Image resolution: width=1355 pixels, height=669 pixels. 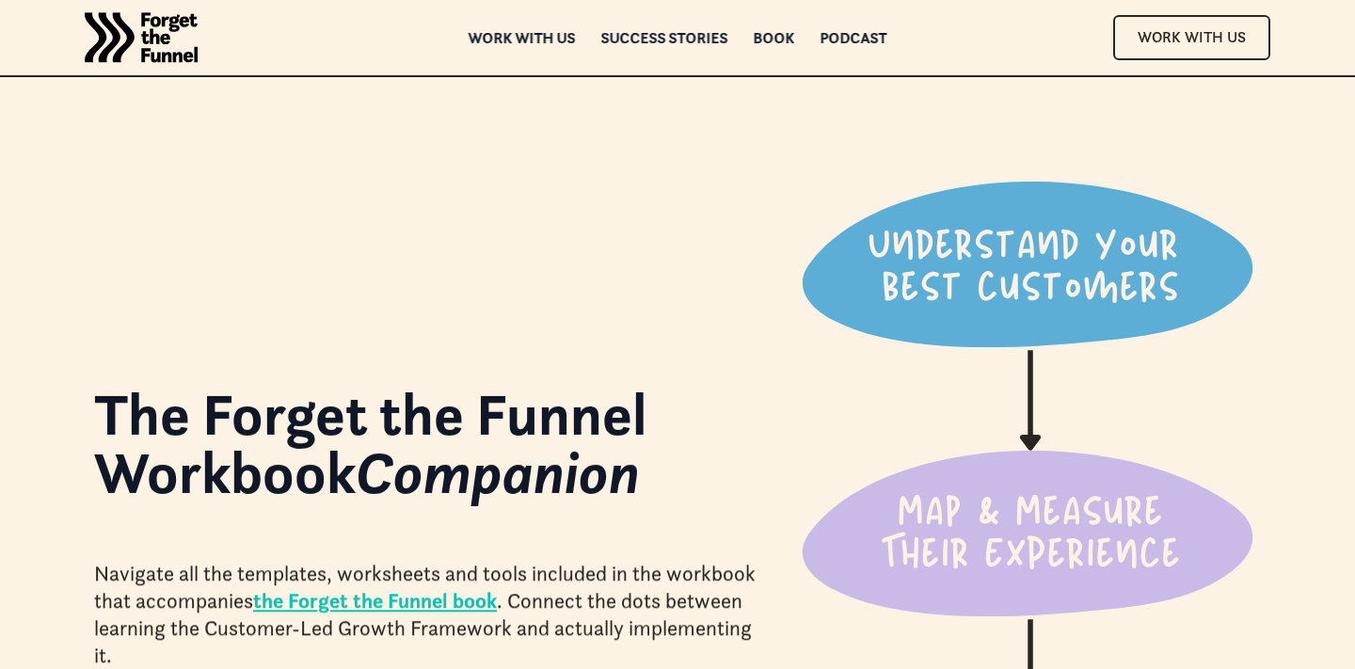 What do you see at coordinates (433, 443) in the screenshot?
I see `h1: The Forget the Funnel Workbook` at bounding box center [433, 443].